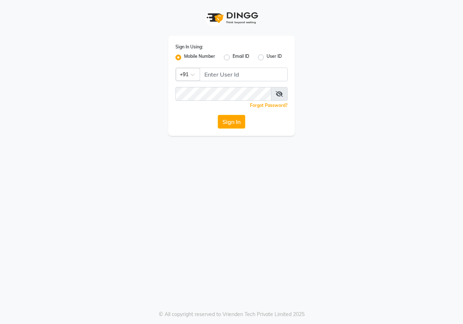 The image size is (463, 324). What do you see at coordinates (200, 58) in the screenshot?
I see `label: Mobile Number` at bounding box center [200, 58].